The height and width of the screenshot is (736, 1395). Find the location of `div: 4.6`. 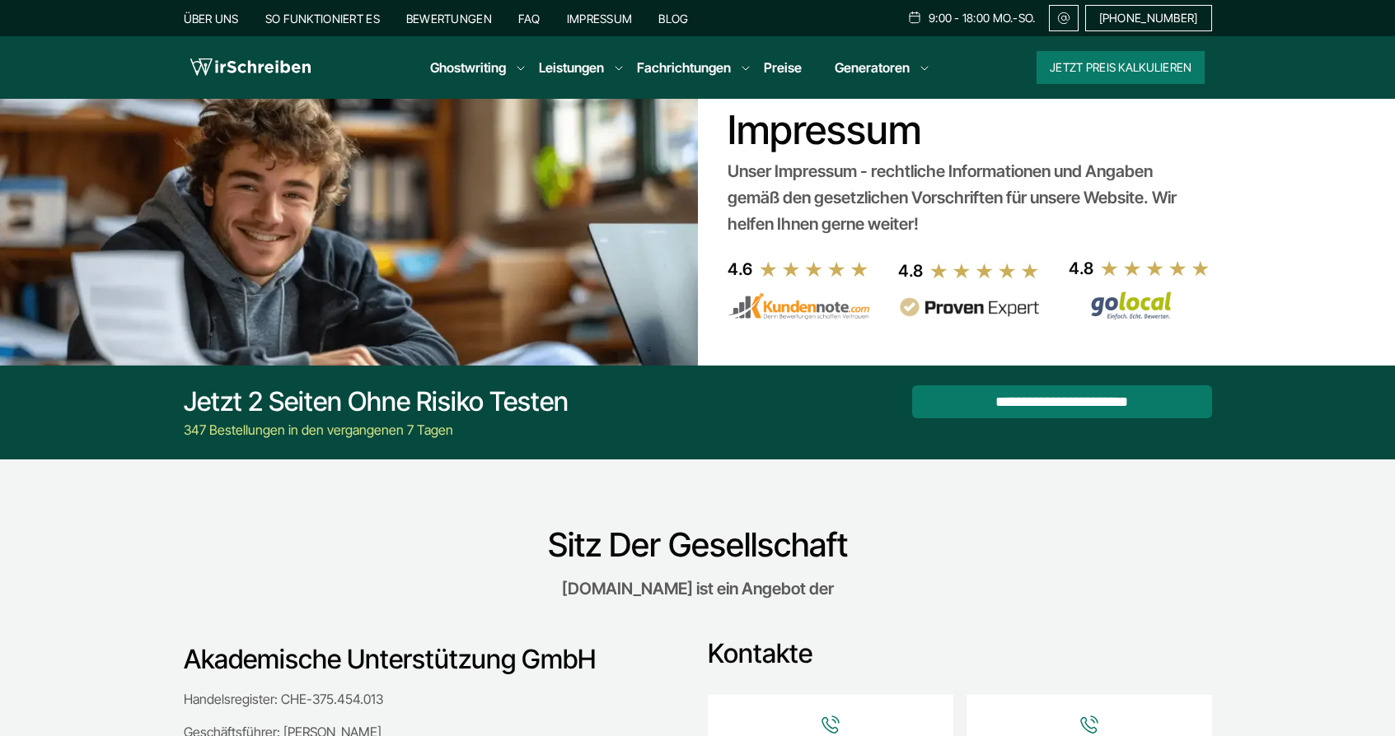

div: 4.6 is located at coordinates (740, 269).